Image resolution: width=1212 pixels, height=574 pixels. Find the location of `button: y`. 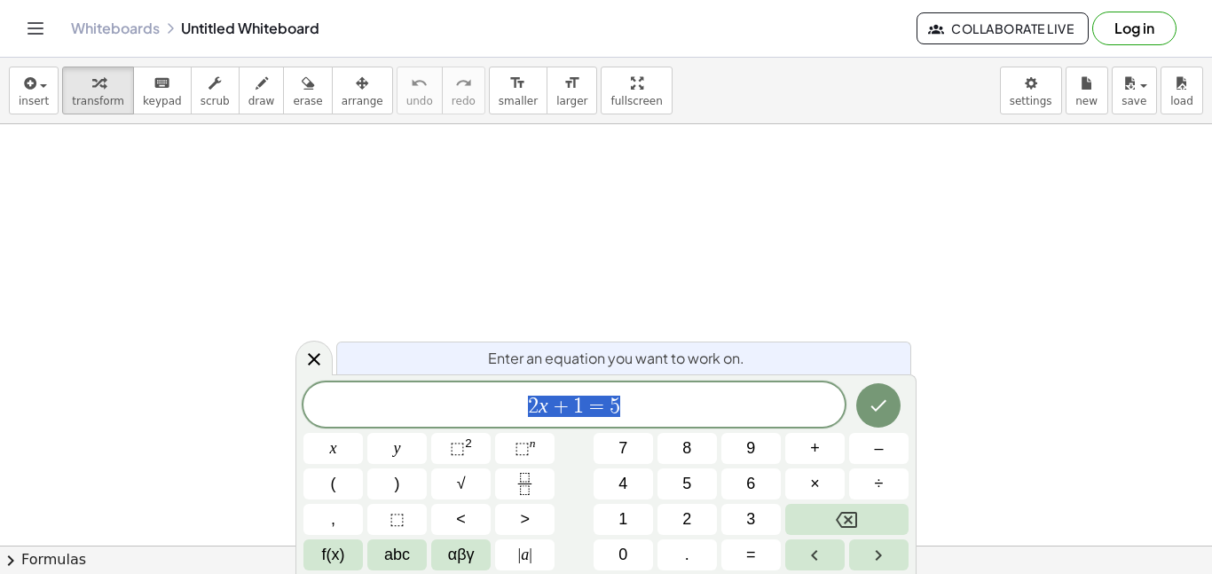

button: y is located at coordinates (397, 448).